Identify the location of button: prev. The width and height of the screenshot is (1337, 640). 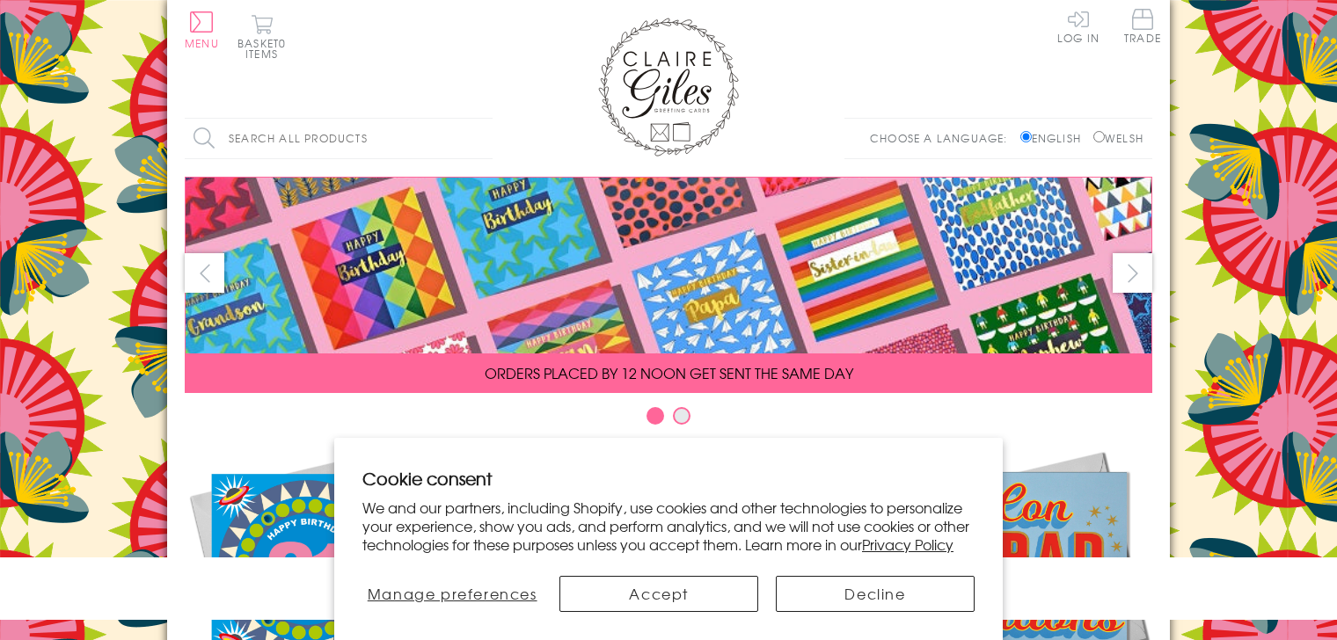
(204, 273).